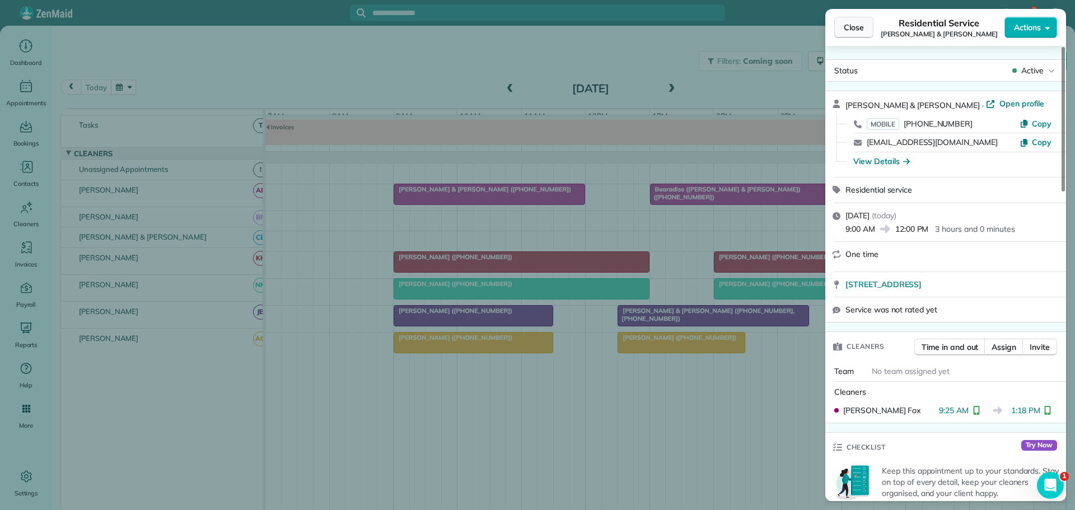  What do you see at coordinates (884, 216) in the screenshot?
I see `span: ( today )` at bounding box center [884, 216].